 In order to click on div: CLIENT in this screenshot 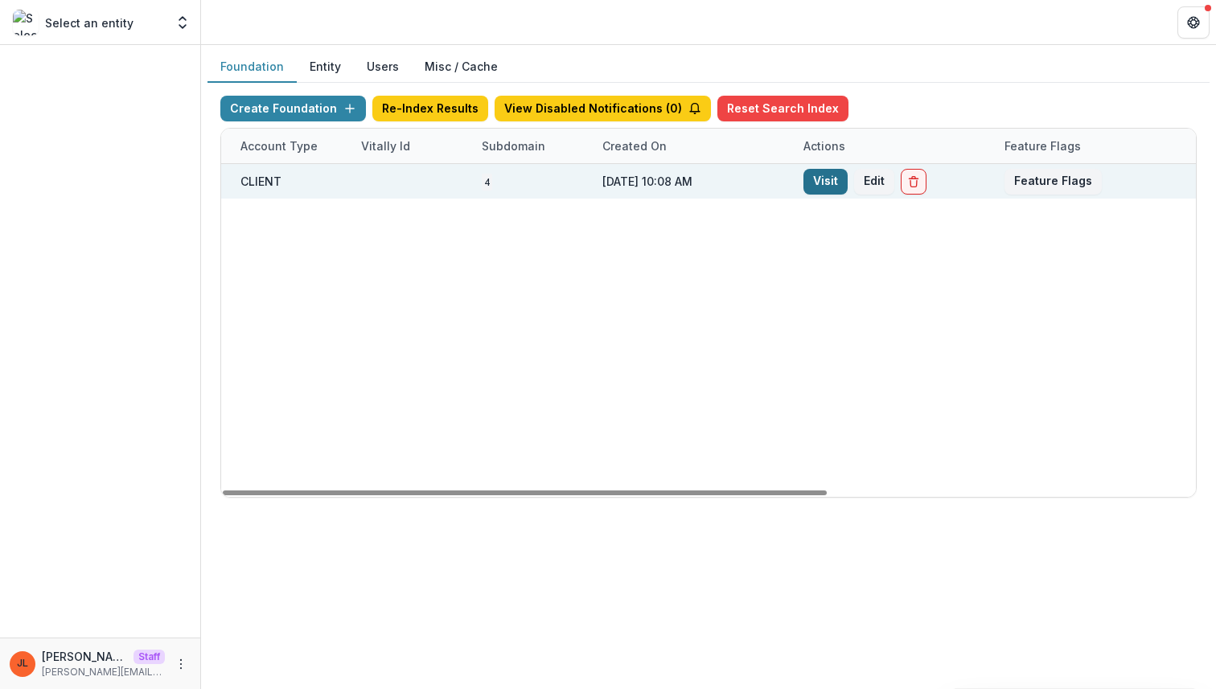, I will do `click(261, 181)`.